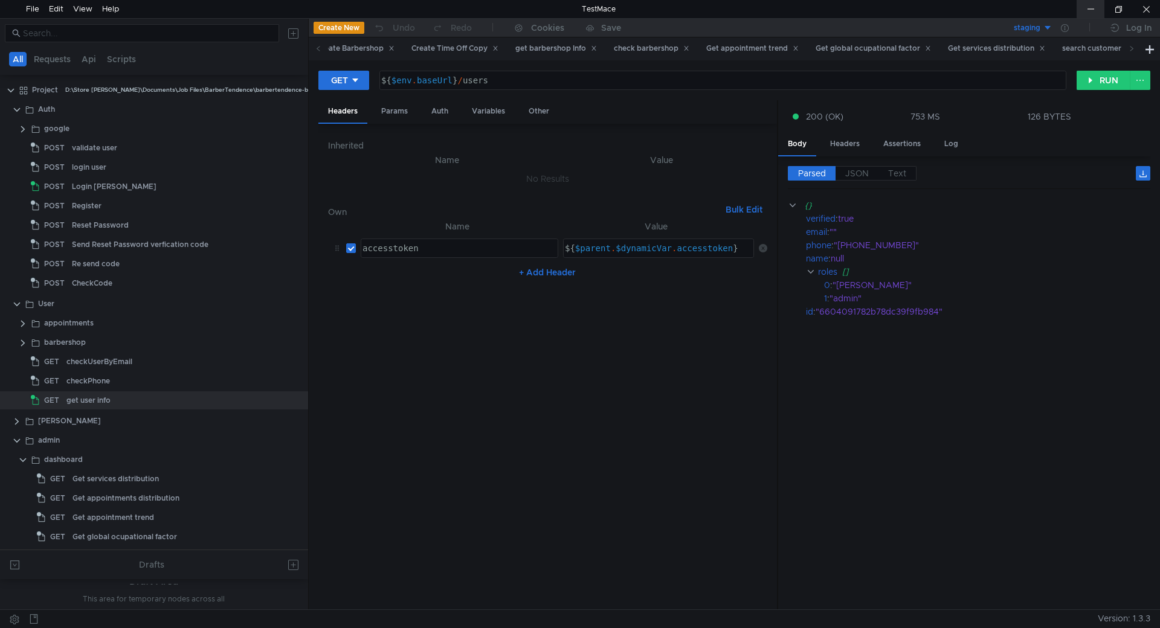 The height and width of the screenshot is (628, 1160). What do you see at coordinates (121, 59) in the screenshot?
I see `button: Scripts` at bounding box center [121, 59].